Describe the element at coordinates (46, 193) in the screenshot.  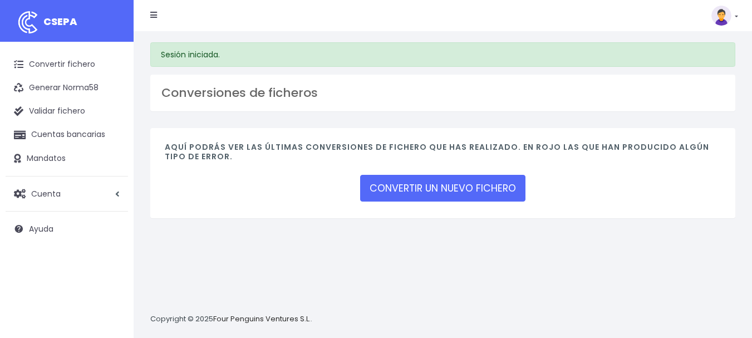
I see `span: Cuenta` at that location.